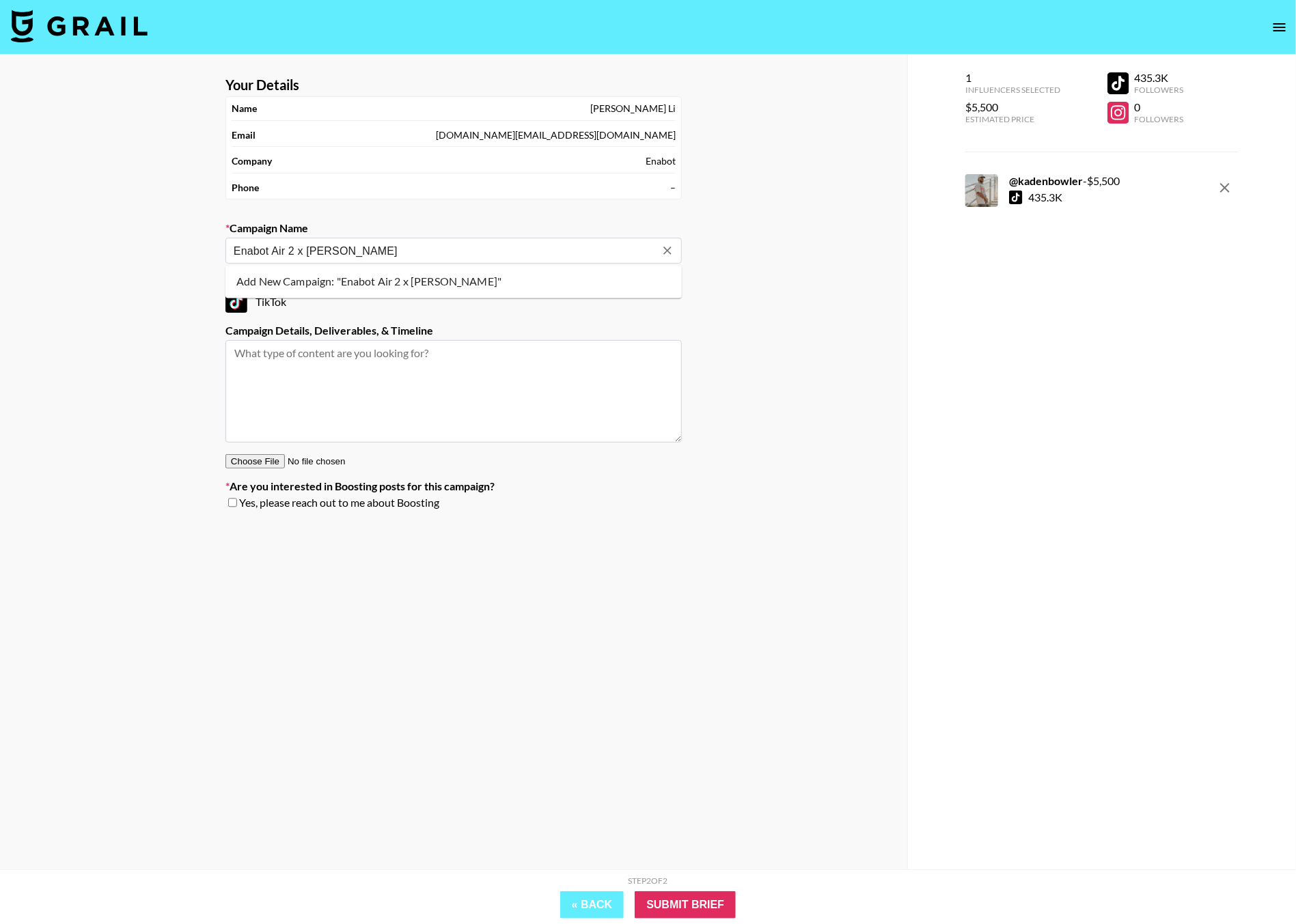 This screenshot has height=924, width=1296. I want to click on div: 1, so click(1013, 78).